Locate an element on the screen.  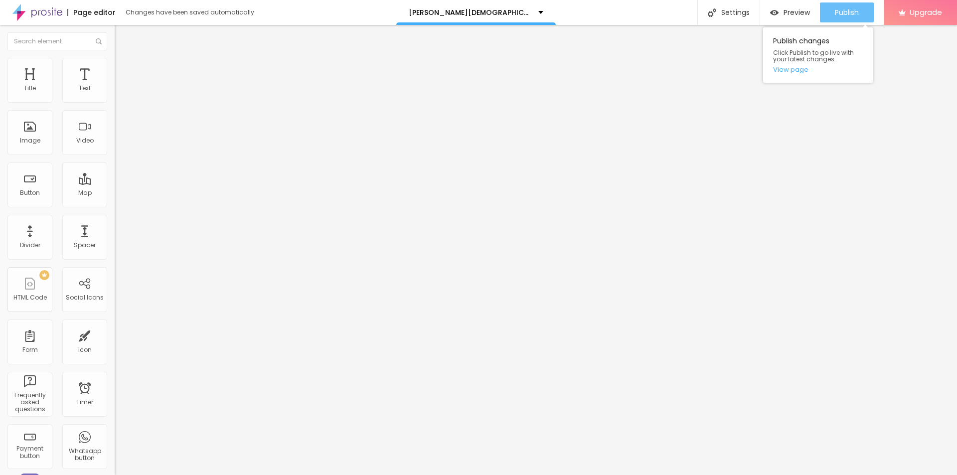
div: Changes have been saved automatically is located at coordinates (190, 12).